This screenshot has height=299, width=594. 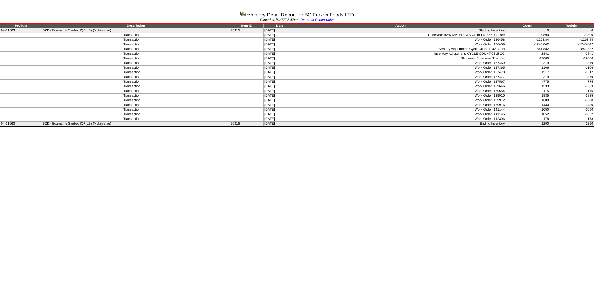 I want to click on td: Ending Inventory, so click(x=400, y=124).